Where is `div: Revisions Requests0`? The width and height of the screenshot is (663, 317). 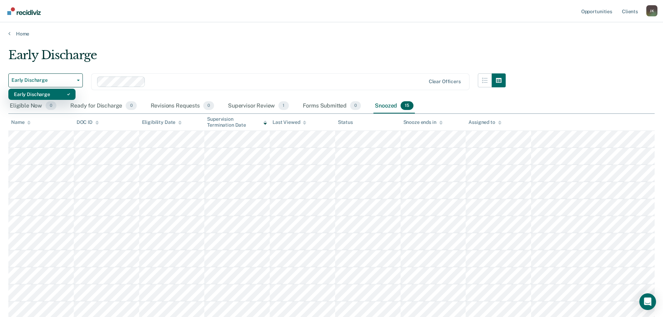 div: Revisions Requests0 is located at coordinates (182, 106).